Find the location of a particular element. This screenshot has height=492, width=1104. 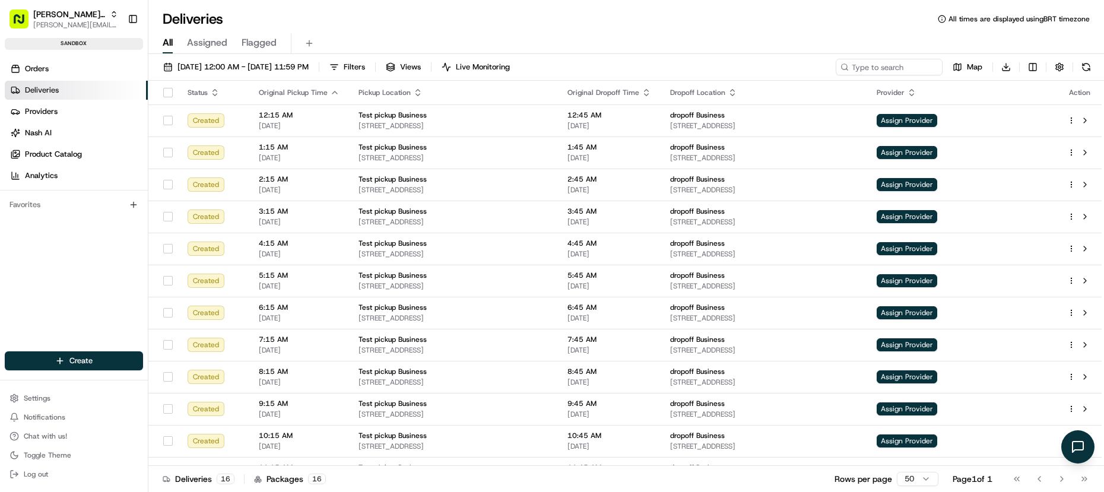

button: Open chat is located at coordinates (1078, 447).